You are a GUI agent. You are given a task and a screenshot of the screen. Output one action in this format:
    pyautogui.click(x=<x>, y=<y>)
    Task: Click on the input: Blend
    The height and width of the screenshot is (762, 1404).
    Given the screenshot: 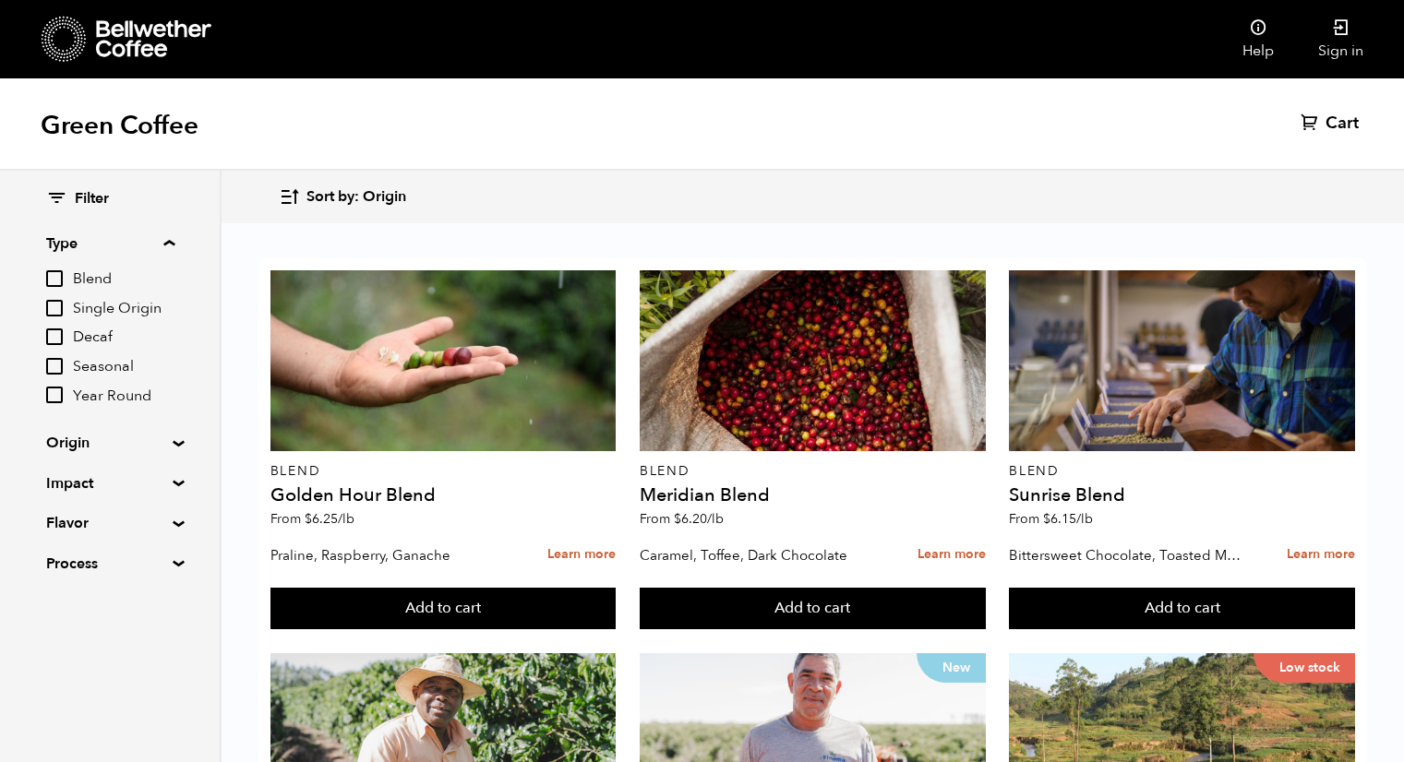 What is the action you would take?
    pyautogui.click(x=54, y=279)
    